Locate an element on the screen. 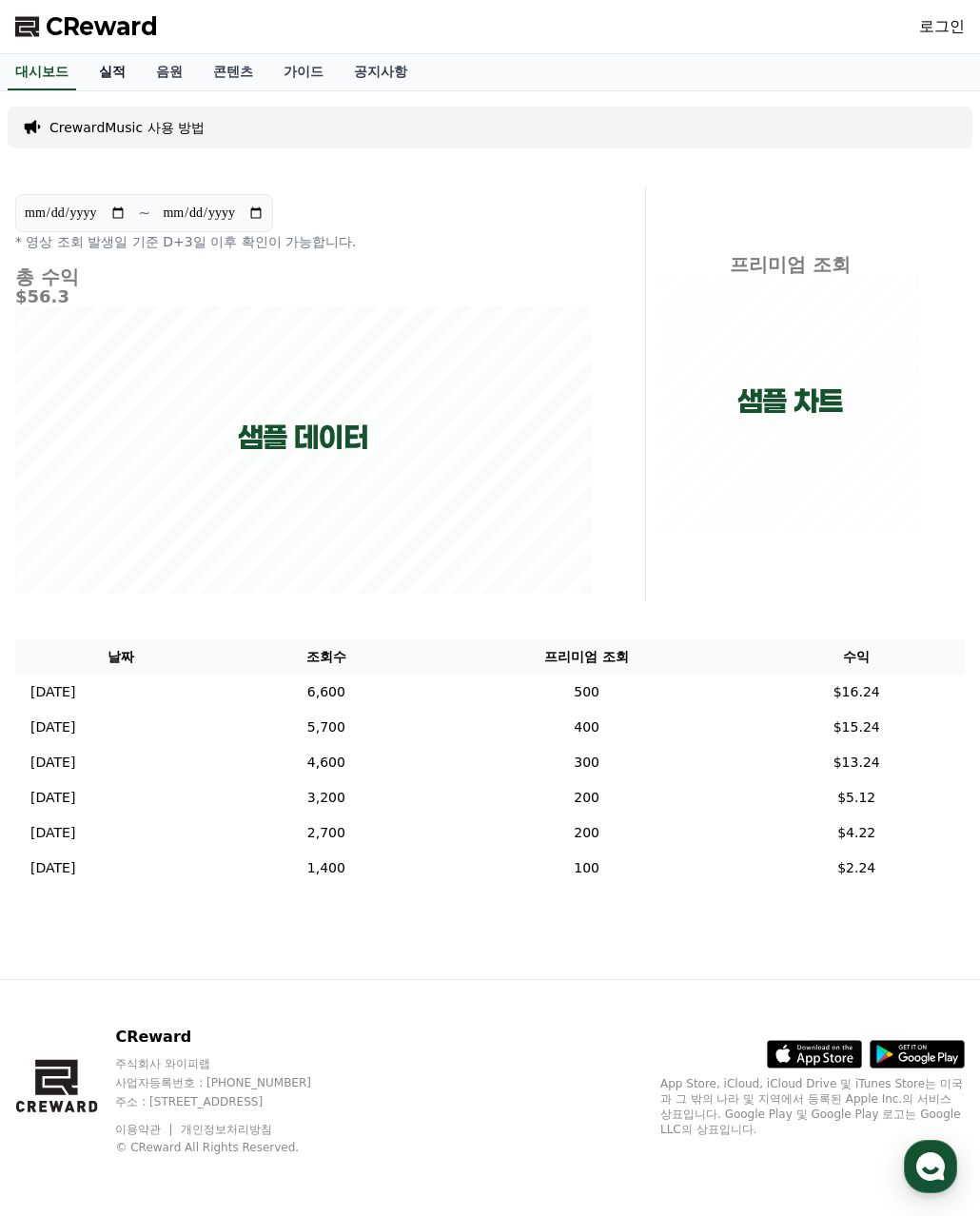  td: $15.24 is located at coordinates (856, 727).